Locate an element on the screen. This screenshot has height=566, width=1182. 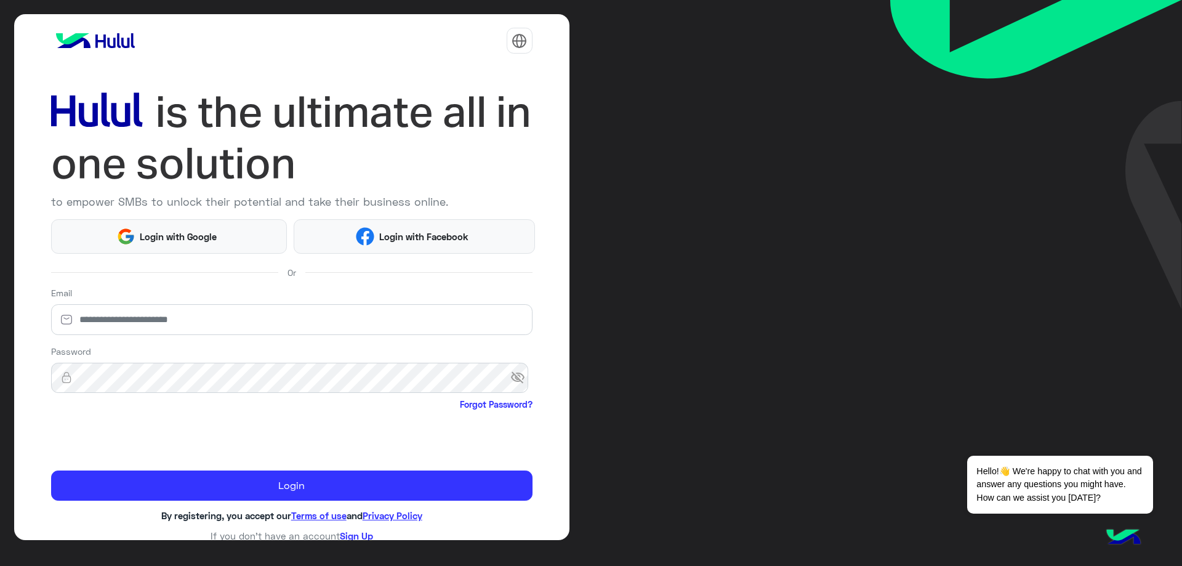
span: visibility_off is located at coordinates (521, 378).